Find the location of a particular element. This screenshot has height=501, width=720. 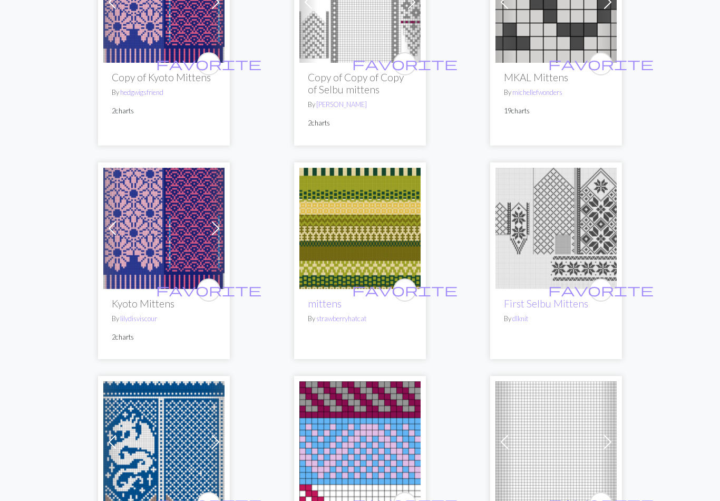

a: hedgwigsfriend is located at coordinates (142, 93).